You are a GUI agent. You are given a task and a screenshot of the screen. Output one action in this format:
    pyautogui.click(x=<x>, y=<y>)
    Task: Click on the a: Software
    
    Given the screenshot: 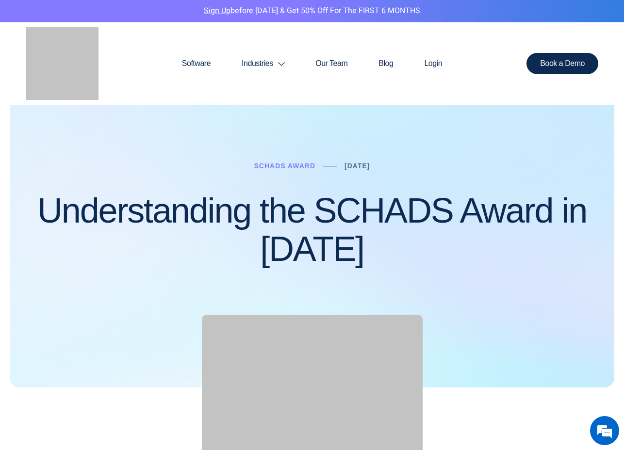 What is the action you would take?
    pyautogui.click(x=196, y=64)
    